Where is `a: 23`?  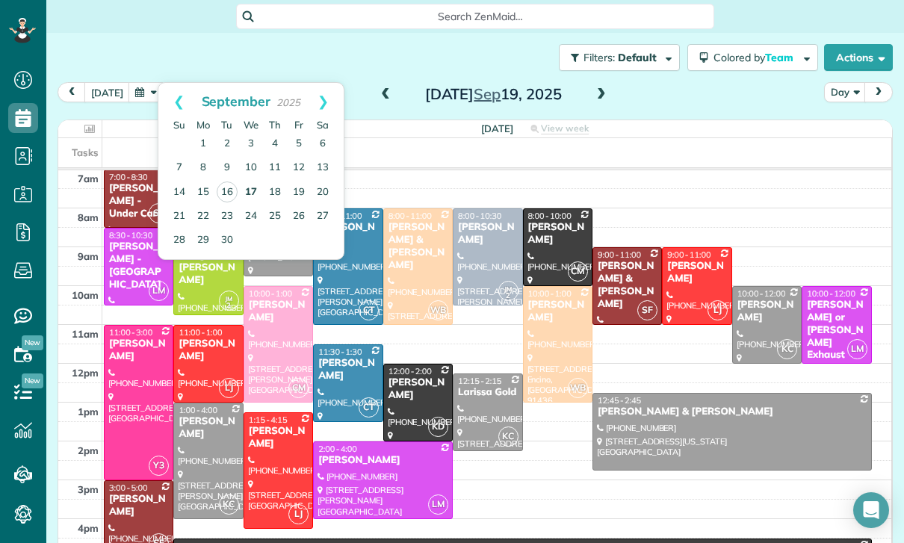
a: 23 is located at coordinates (227, 217).